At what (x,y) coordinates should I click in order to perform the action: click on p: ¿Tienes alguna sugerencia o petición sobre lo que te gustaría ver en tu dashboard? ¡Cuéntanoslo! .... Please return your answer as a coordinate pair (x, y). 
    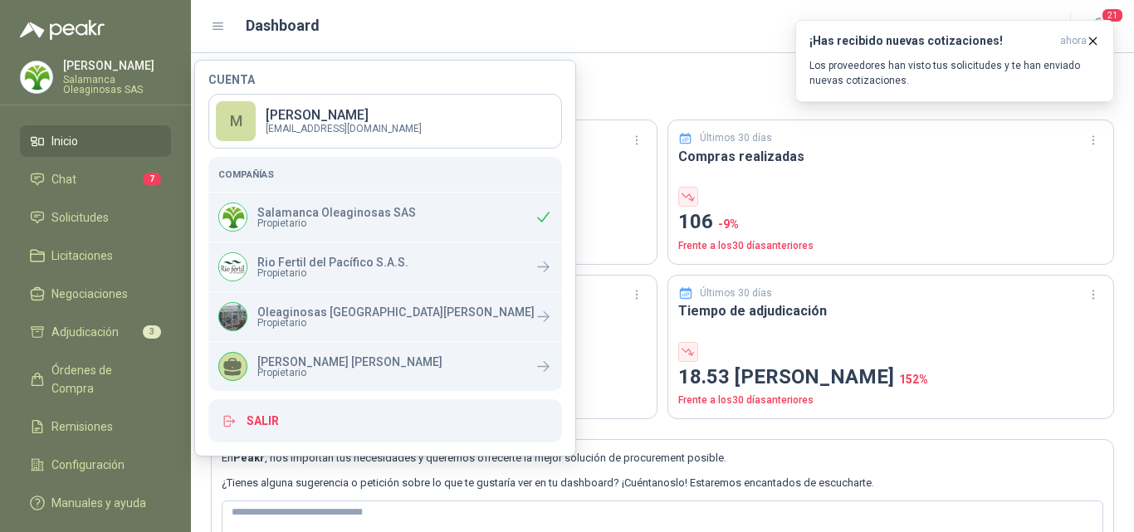
    Looking at the image, I should click on (662, 483).